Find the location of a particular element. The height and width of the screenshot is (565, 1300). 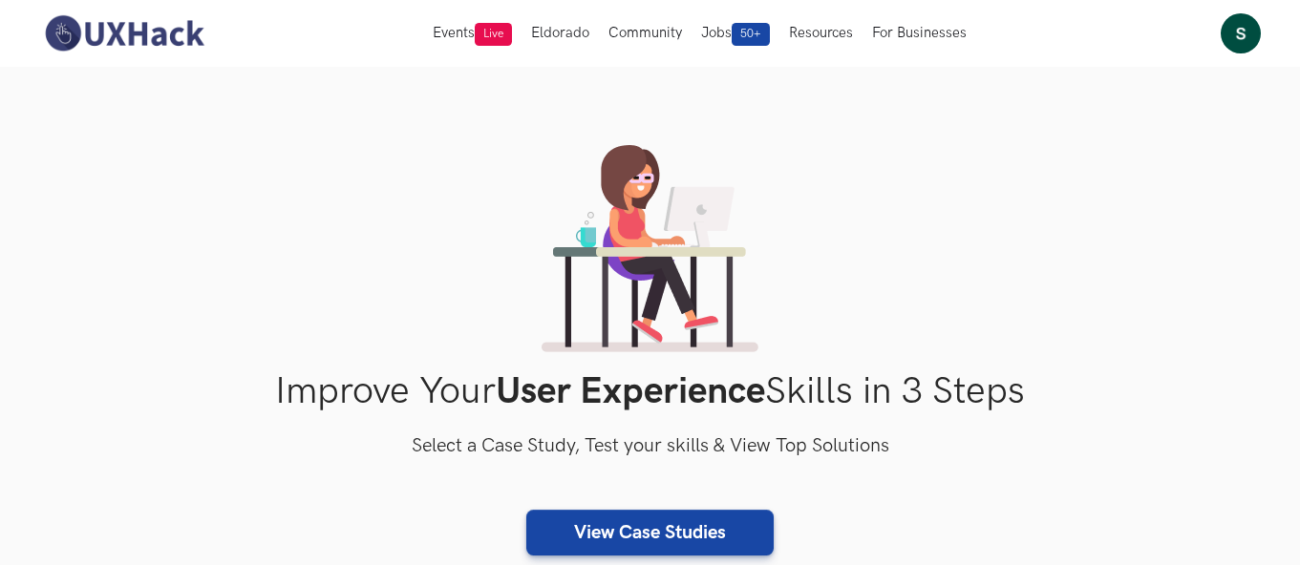

span: Live is located at coordinates (493, 34).